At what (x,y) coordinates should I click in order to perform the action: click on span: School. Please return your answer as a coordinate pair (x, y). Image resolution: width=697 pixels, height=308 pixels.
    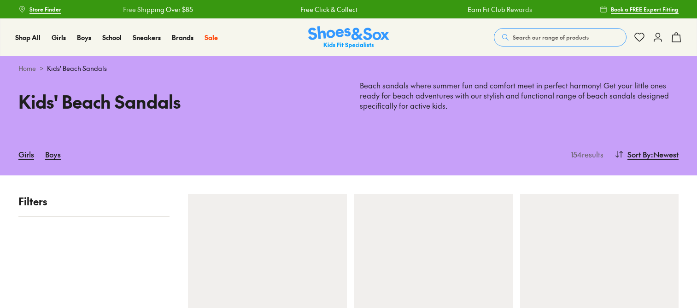
    Looking at the image, I should click on (112, 37).